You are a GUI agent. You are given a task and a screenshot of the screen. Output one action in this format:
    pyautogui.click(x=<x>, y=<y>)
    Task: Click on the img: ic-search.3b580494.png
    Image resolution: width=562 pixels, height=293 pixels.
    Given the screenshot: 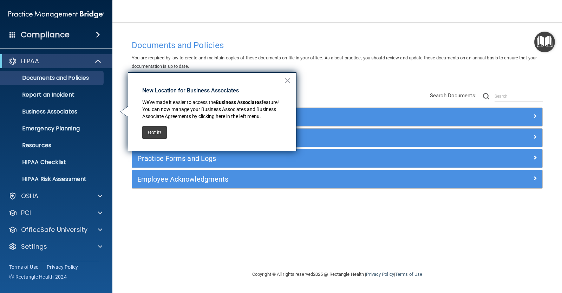 What is the action you would take?
    pyautogui.click(x=486, y=96)
    